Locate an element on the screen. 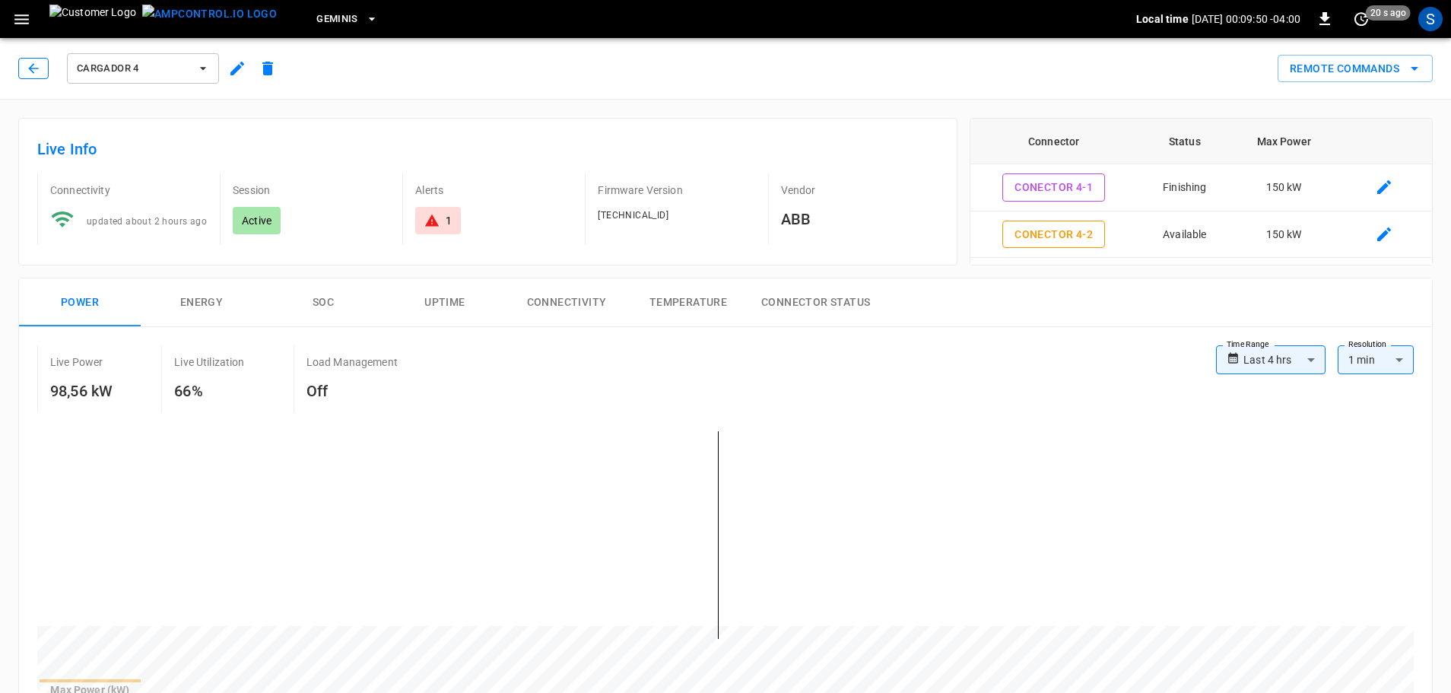 The height and width of the screenshot is (693, 1451). th: Status is located at coordinates (1185, 141).